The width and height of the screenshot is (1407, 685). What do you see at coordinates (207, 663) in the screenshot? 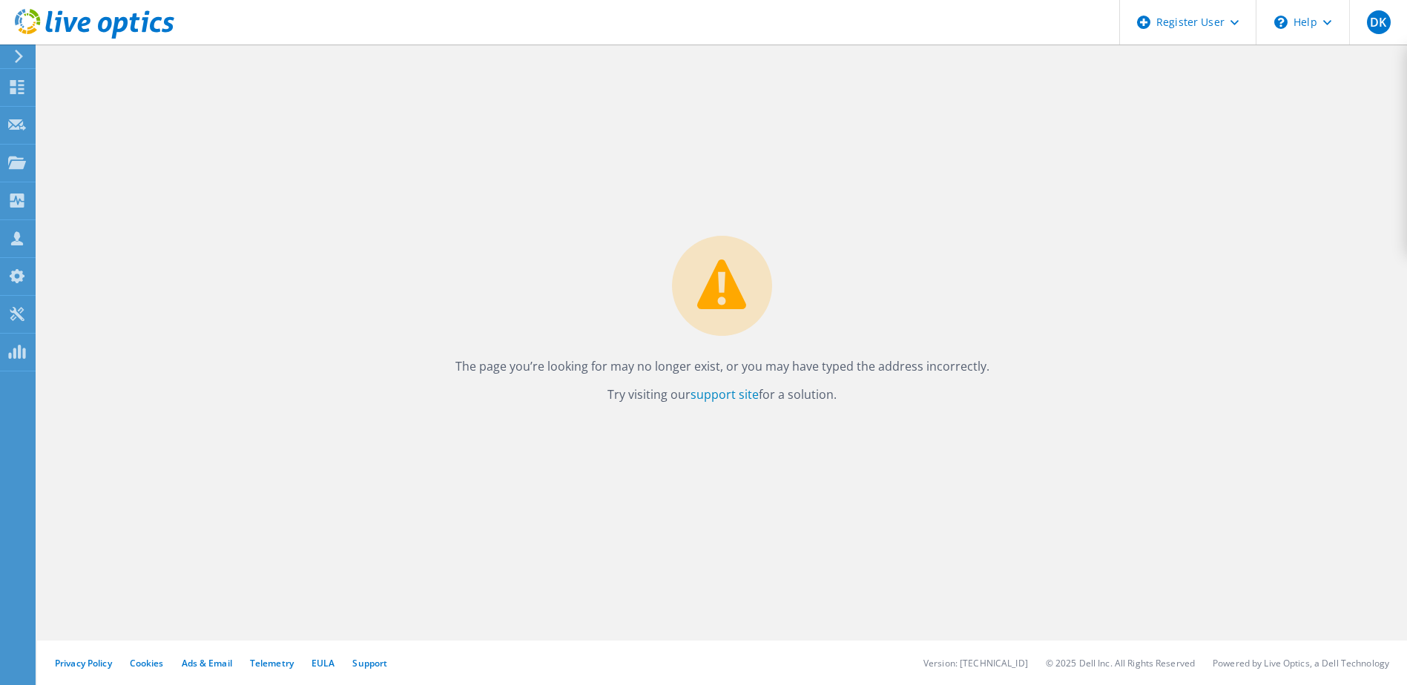
I see `a: Ads & Email` at bounding box center [207, 663].